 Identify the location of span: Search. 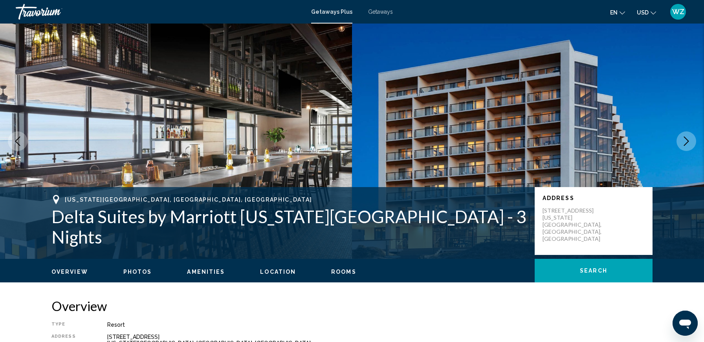
(593, 271).